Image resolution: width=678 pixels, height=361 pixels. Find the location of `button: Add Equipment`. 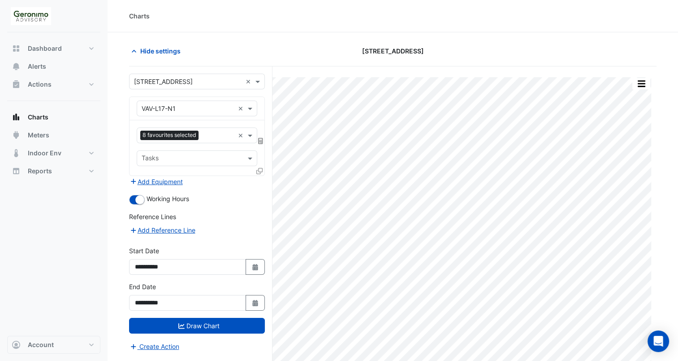

button: Add Equipment is located at coordinates (156, 181).